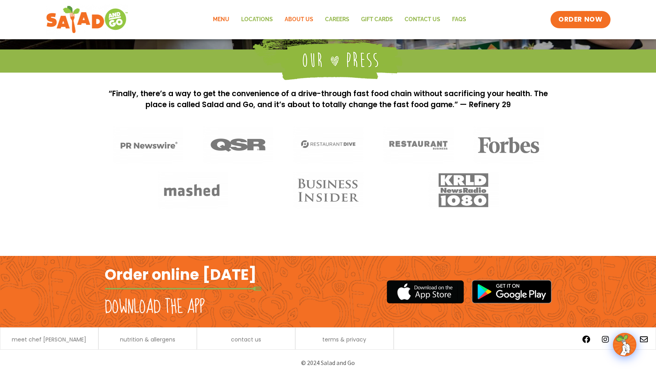 The image size is (656, 376). What do you see at coordinates (147, 339) in the screenshot?
I see `a: nutrition & allergens` at bounding box center [147, 339].